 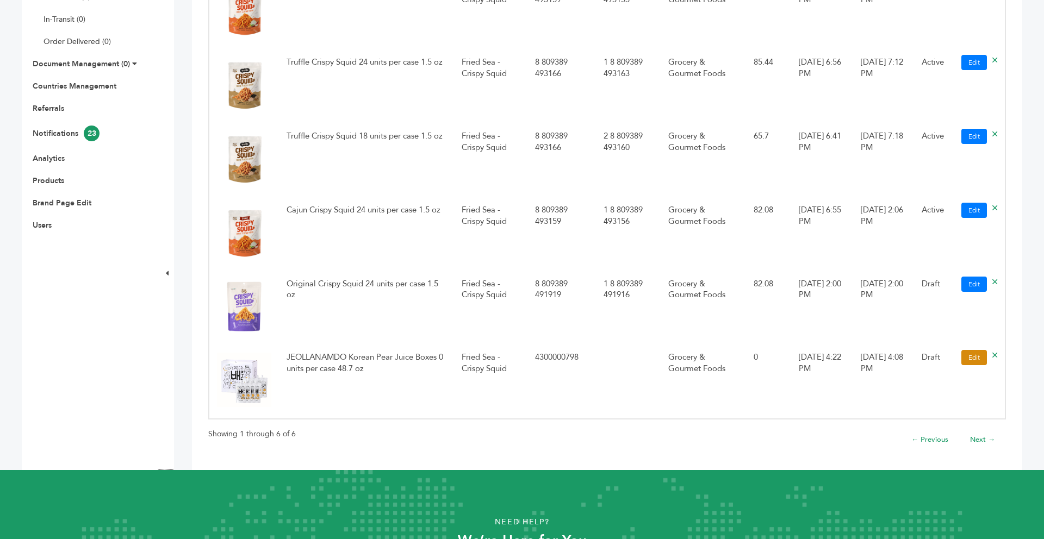 What do you see at coordinates (768, 160) in the screenshot?
I see `td: 65.7` at bounding box center [768, 160].